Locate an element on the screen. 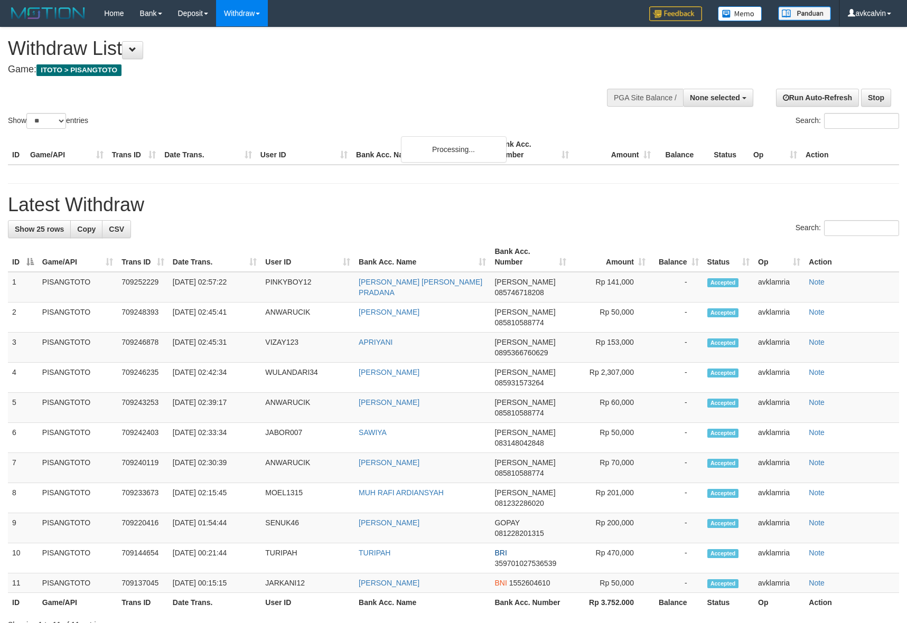  img: Feedback.jpg is located at coordinates (676, 14).